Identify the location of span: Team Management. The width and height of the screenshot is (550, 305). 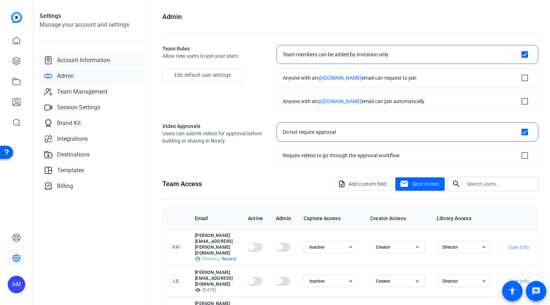
(82, 92).